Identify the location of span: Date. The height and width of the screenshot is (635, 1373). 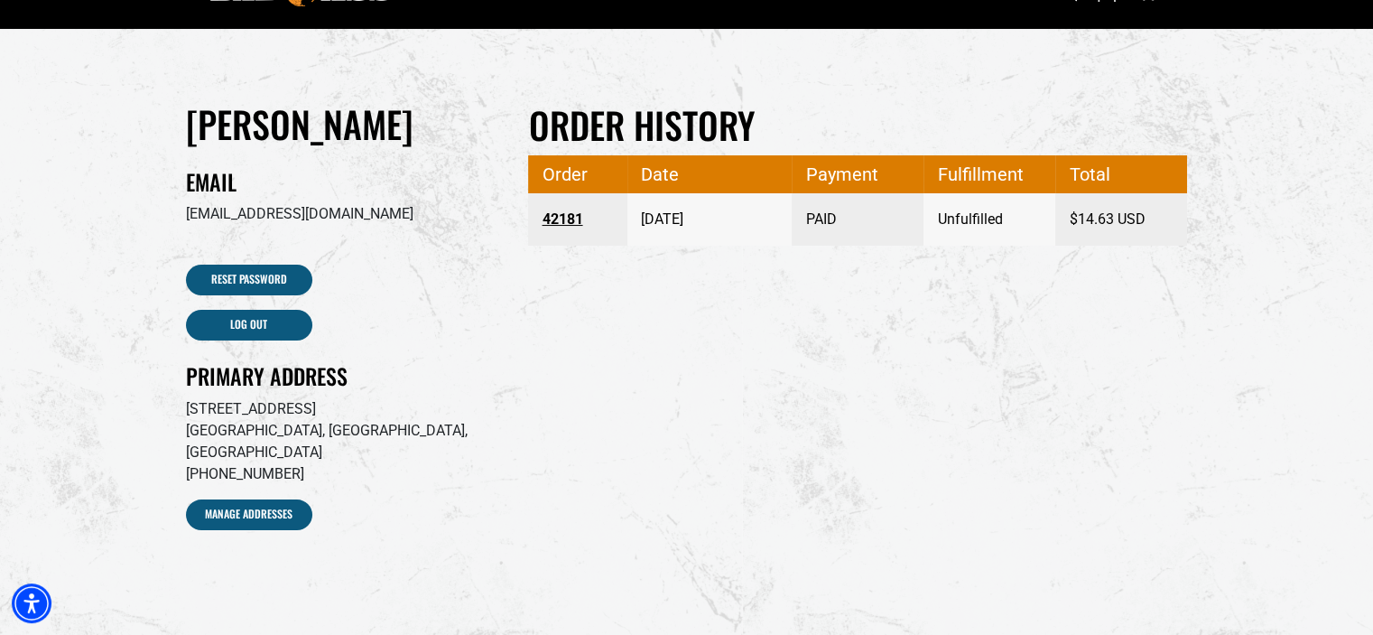
(710, 174).